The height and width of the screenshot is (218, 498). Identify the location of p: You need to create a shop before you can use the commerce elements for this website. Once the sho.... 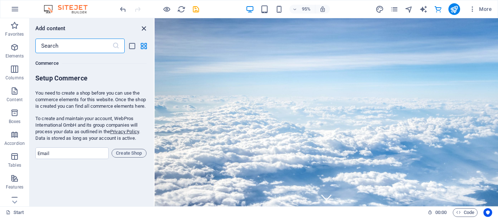
(91, 100).